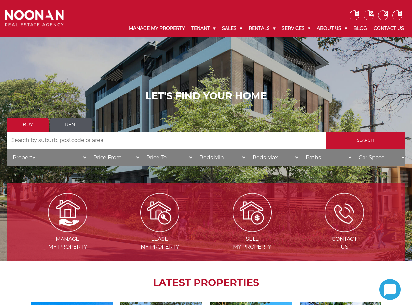 This screenshot has width=412, height=305. I want to click on a: Rentals, so click(262, 28).